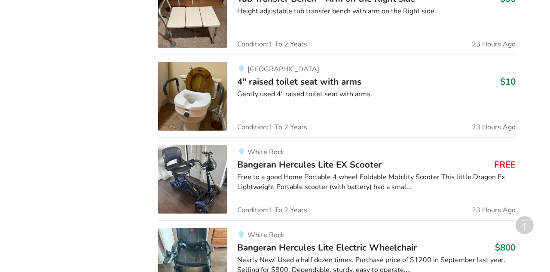 The image size is (550, 272). I want to click on img: bathroom safety-4" raised toilet seat with arms, so click(193, 96).